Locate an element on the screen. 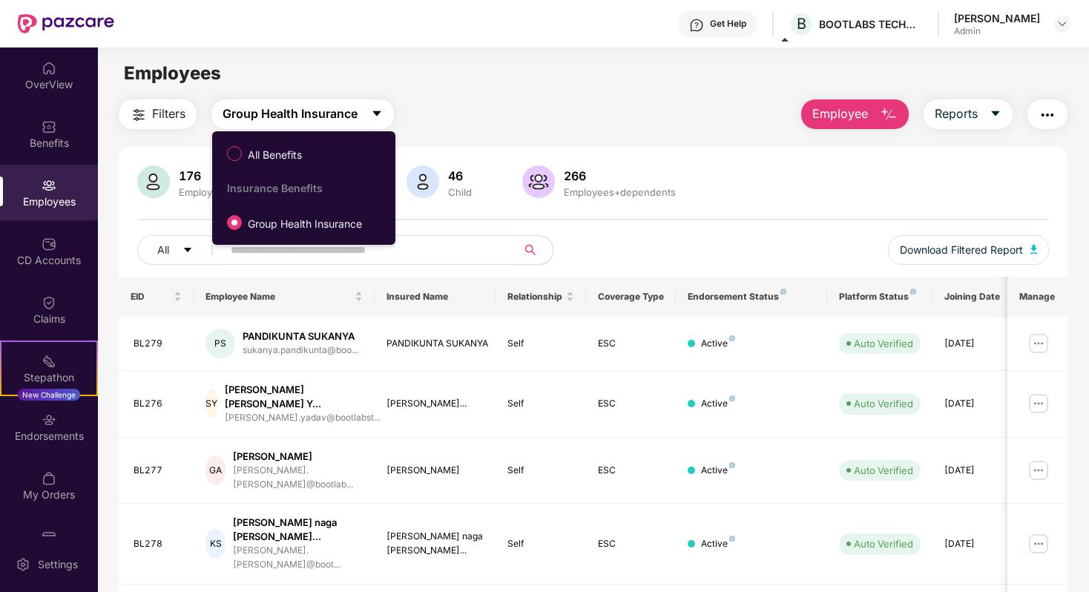  div: Employees is located at coordinates (204, 192).